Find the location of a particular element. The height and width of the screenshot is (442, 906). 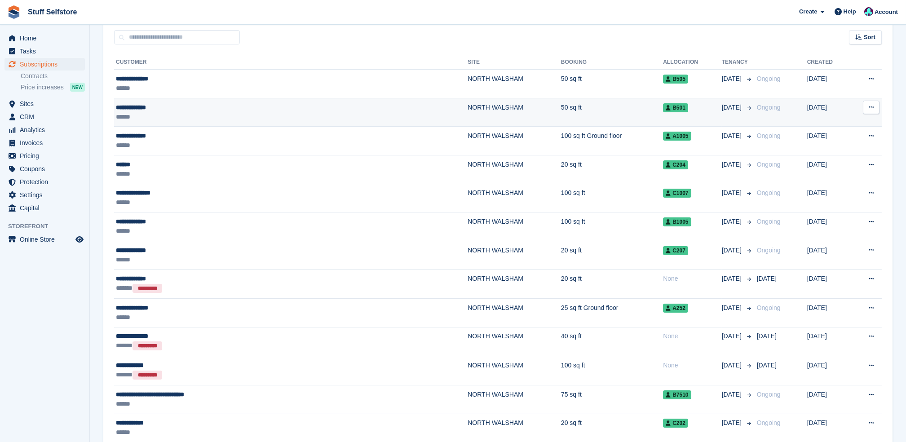

span: Help is located at coordinates (850, 12).